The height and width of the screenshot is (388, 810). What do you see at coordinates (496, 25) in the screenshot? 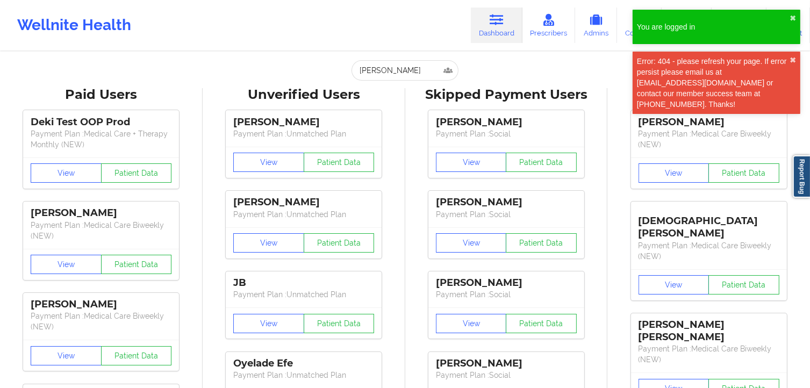
I see `a: Dashboard` at bounding box center [496, 25].